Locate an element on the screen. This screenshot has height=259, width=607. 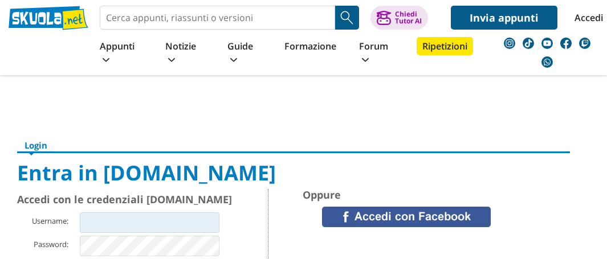
div: Chiedi Tutor AI is located at coordinates (408, 18).